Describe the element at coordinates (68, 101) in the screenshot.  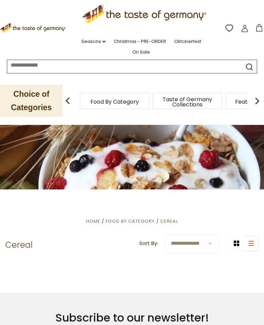
I see `img: previous arrow` at that location.